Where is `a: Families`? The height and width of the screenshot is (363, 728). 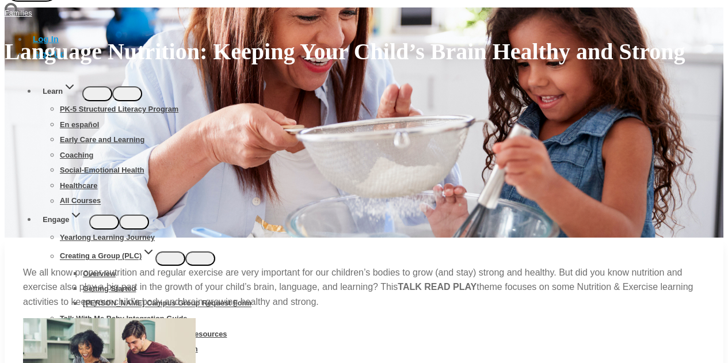 a: Families is located at coordinates (18, 13).